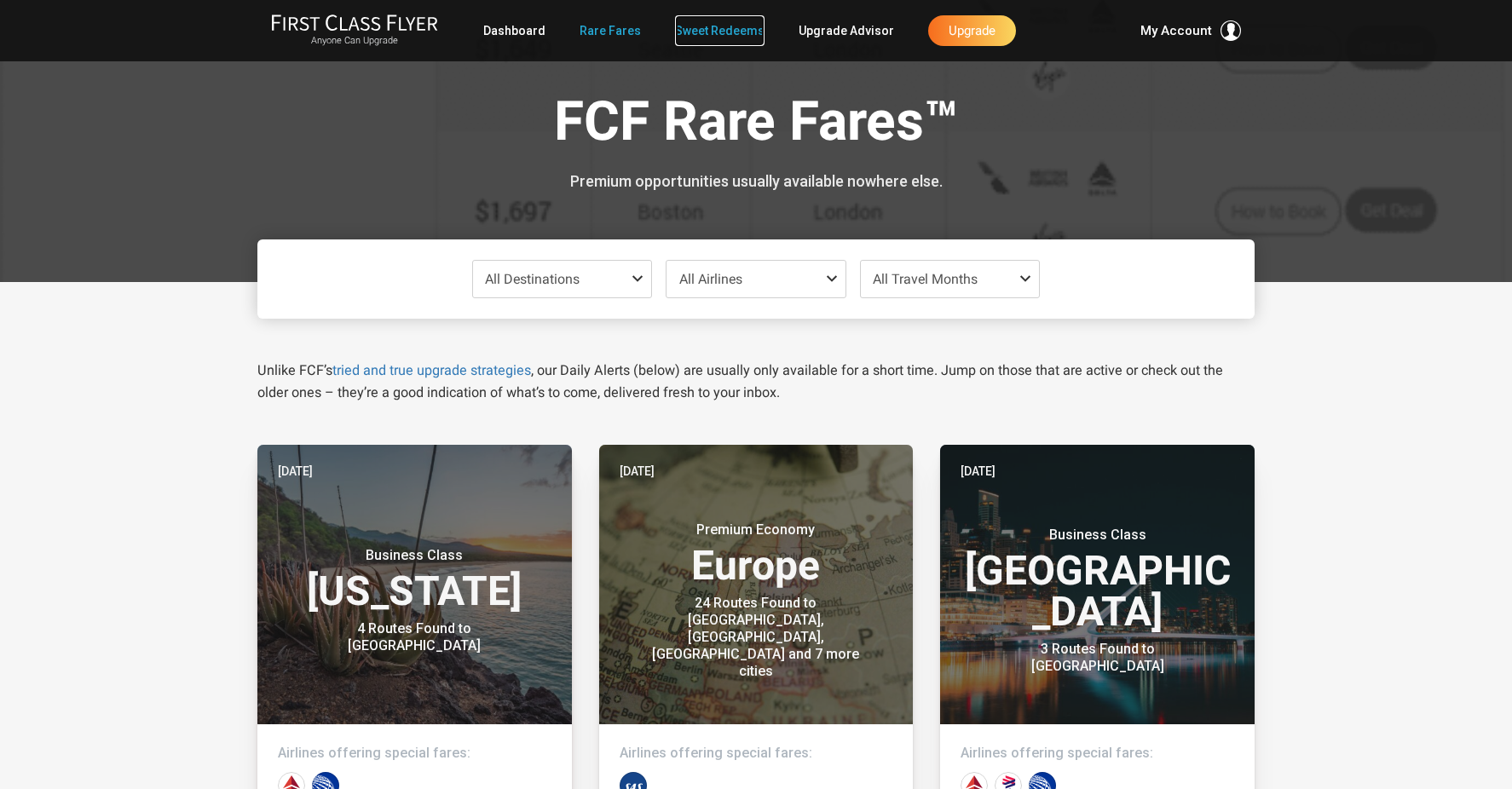 The height and width of the screenshot is (789, 1512). What do you see at coordinates (756, 530) in the screenshot?
I see `small: Premium Economy` at bounding box center [756, 530].